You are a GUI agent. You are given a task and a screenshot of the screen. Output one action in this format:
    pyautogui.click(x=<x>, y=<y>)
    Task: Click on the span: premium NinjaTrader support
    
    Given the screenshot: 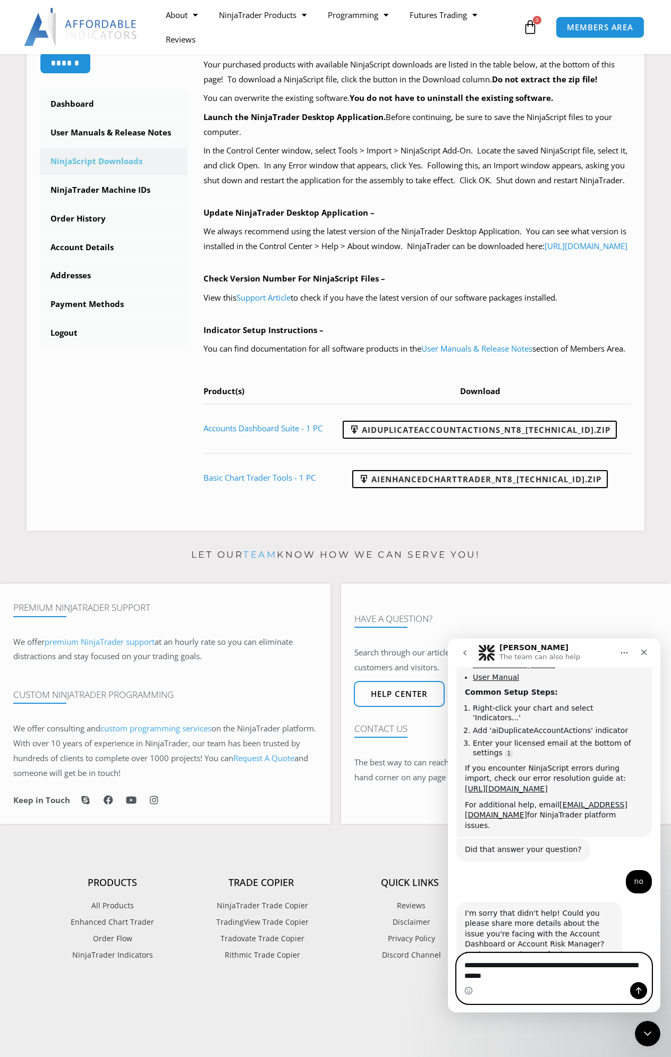 What is the action you would take?
    pyautogui.click(x=99, y=642)
    